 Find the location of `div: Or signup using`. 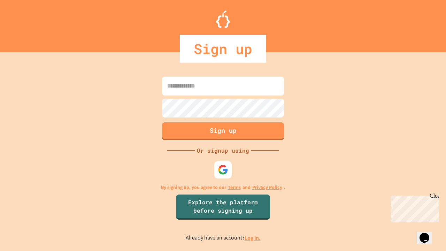

div: Or signup using is located at coordinates (223, 151).